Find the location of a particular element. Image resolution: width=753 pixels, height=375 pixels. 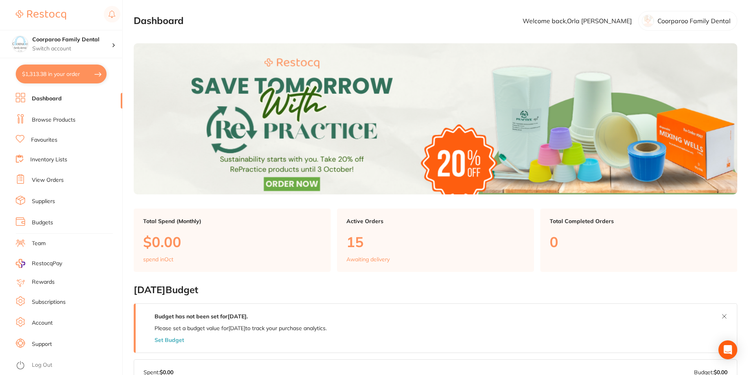

a: Budgets is located at coordinates (42, 223).